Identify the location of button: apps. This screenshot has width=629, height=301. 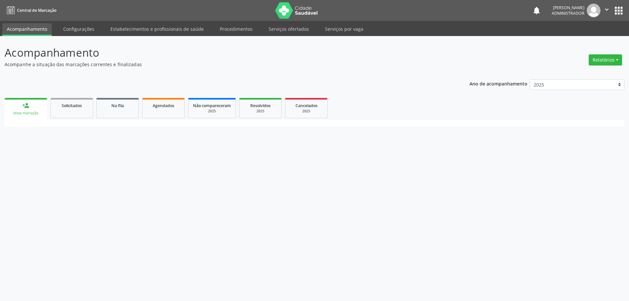
(619, 10).